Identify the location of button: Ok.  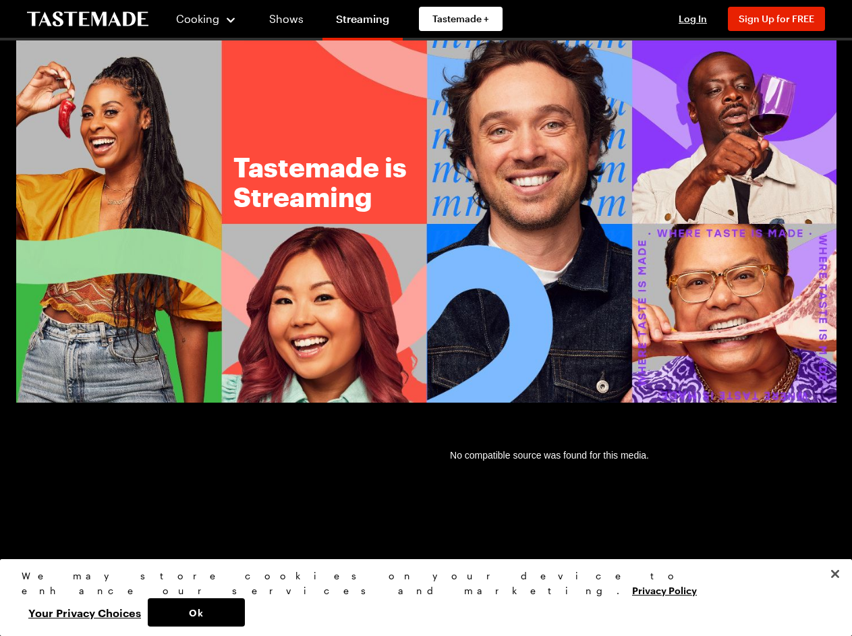
(196, 613).